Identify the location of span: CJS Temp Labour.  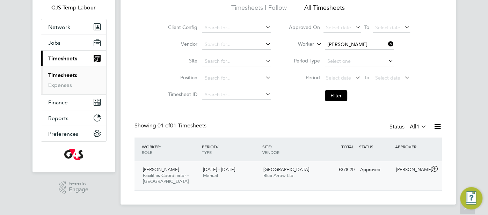
(74, 8).